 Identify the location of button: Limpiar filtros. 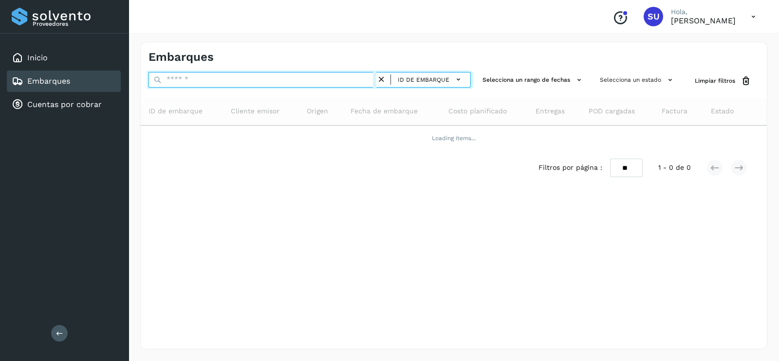
(723, 81).